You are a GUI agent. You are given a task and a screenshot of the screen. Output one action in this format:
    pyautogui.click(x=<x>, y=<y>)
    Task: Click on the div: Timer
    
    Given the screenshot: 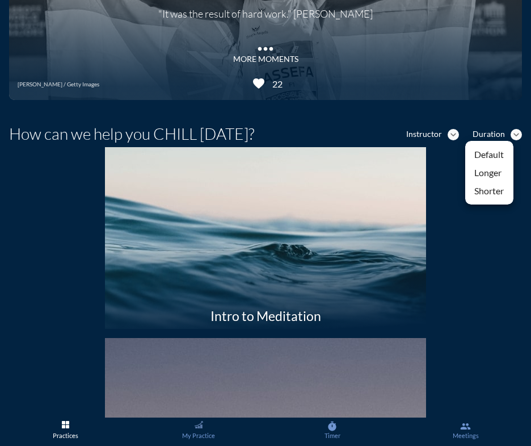 What is the action you would take?
    pyautogui.click(x=333, y=435)
    